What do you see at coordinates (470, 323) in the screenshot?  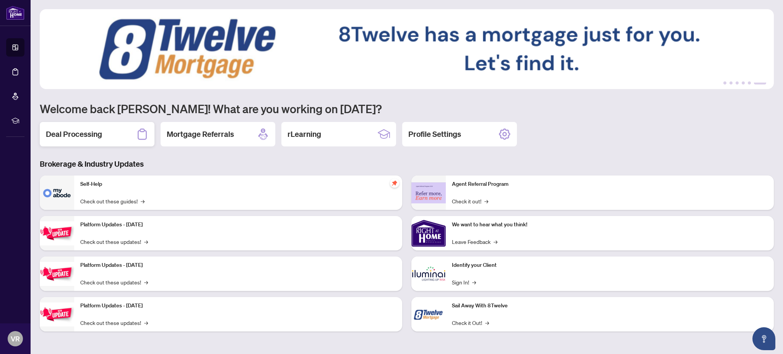 I see `a: Check it Out!→` at bounding box center [470, 323].